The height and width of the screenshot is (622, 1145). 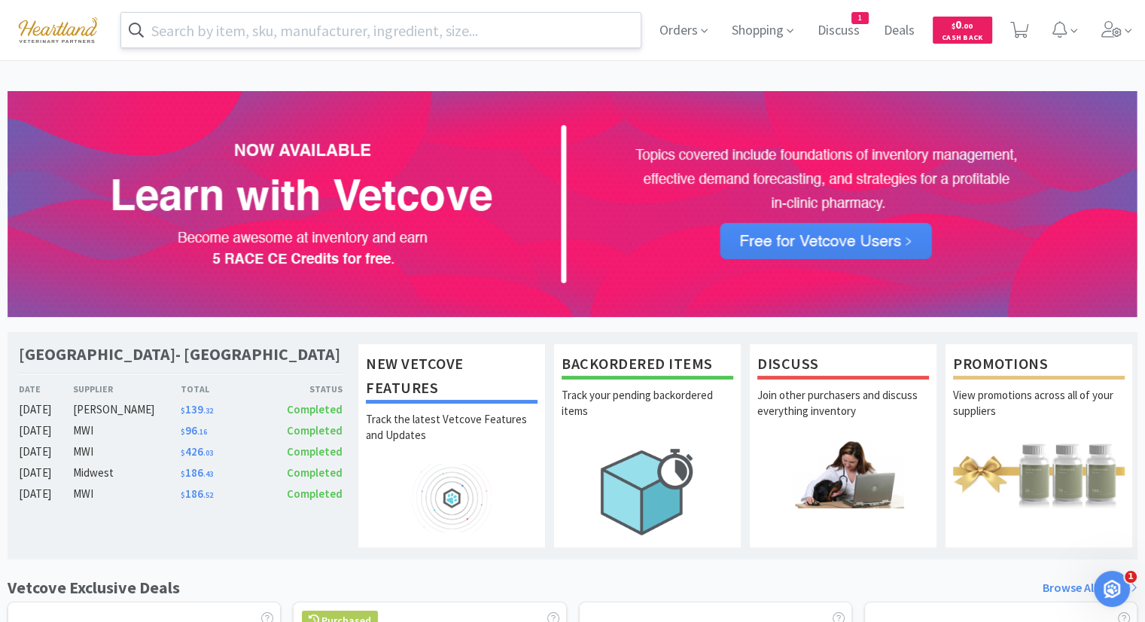 What do you see at coordinates (208, 494) in the screenshot?
I see `span: . 52` at bounding box center [208, 494].